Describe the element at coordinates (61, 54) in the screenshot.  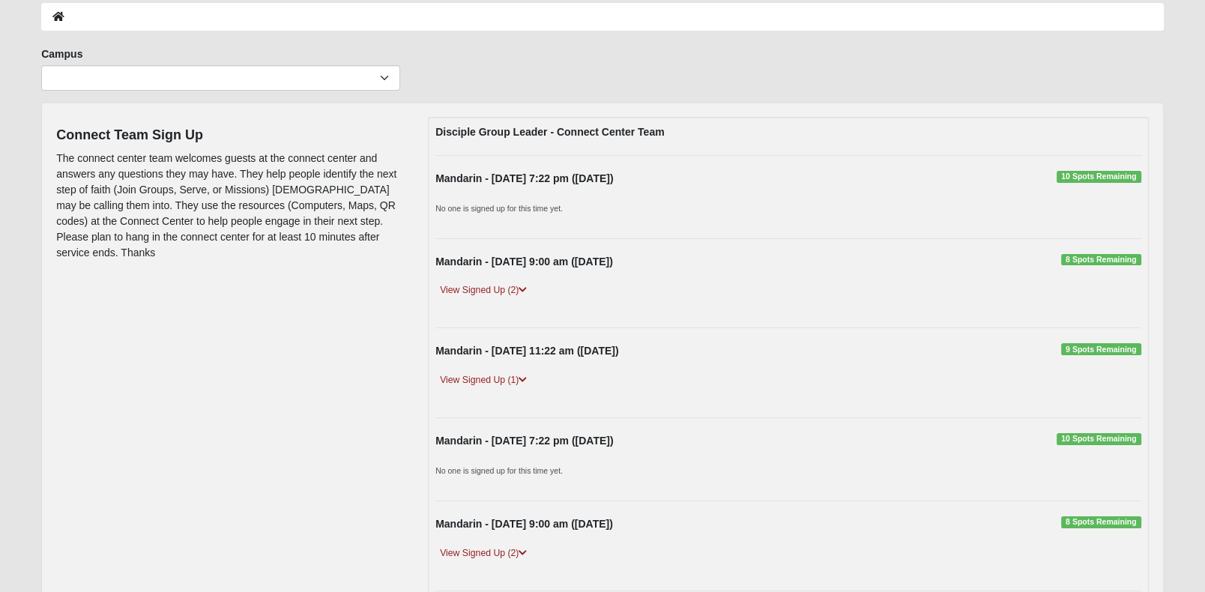
I see `label: Campus` at that location.